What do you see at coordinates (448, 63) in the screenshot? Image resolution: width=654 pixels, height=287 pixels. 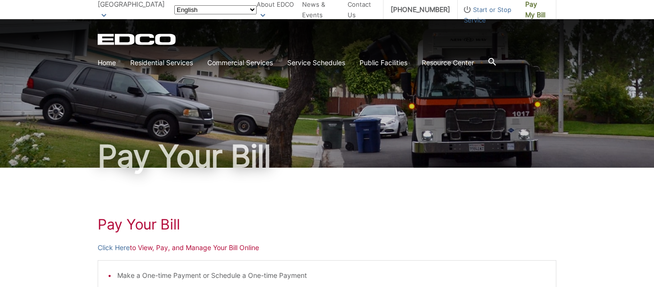 I see `a: Resource Center` at bounding box center [448, 63].